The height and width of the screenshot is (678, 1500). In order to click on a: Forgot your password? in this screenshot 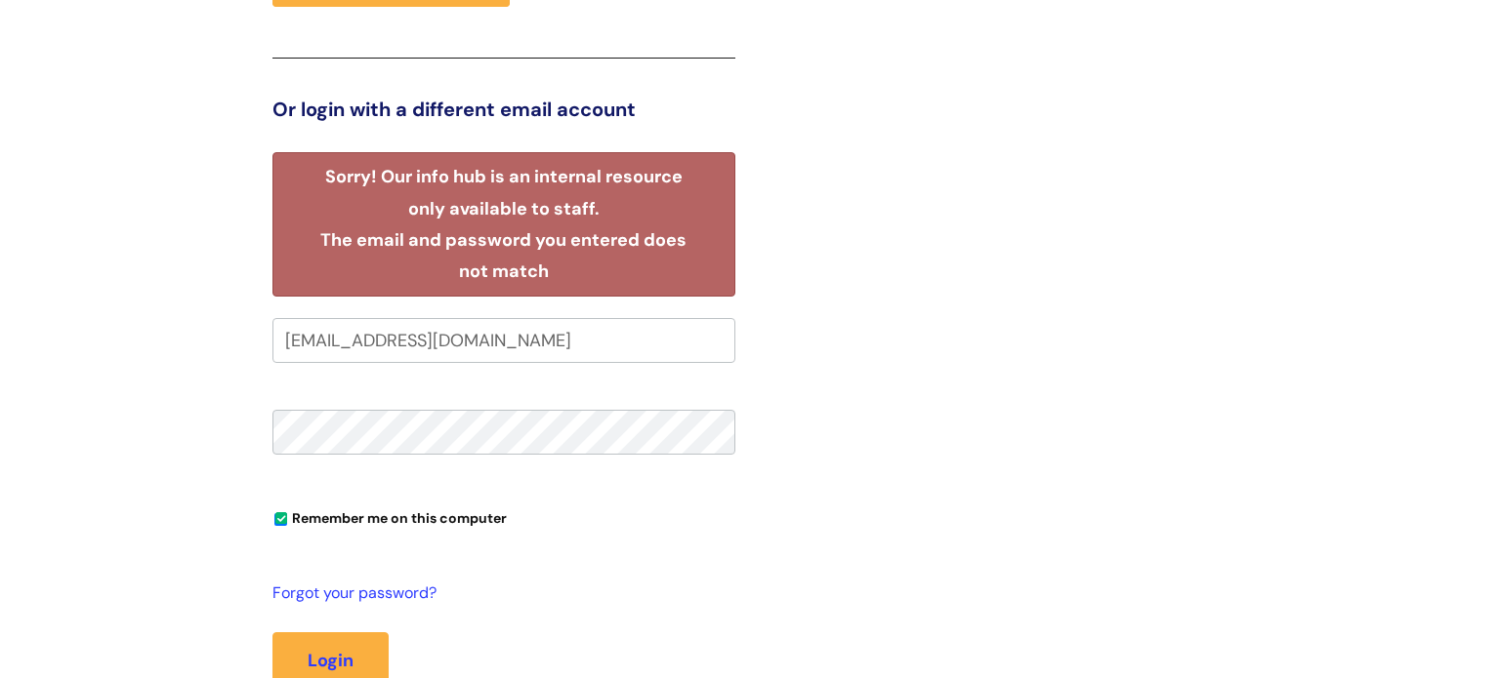, I will do `click(499, 594)`.